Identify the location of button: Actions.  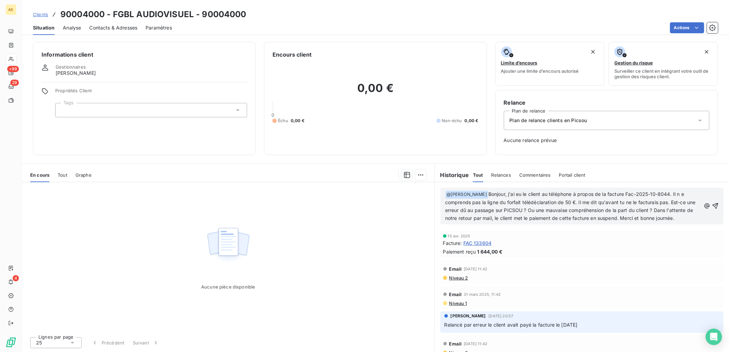
(687, 28).